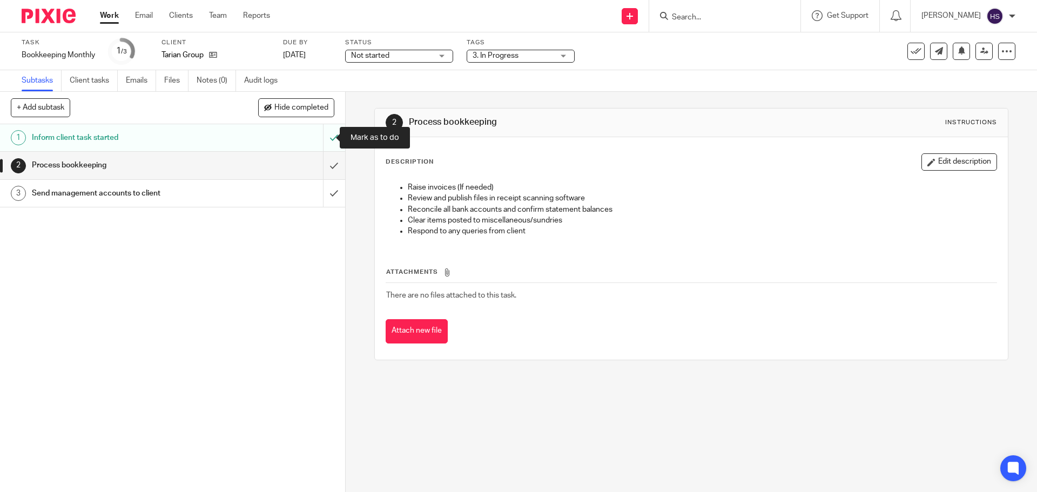  Describe the element at coordinates (701, 198) in the screenshot. I see `p: Review and publish files in receipt scanning software` at that location.